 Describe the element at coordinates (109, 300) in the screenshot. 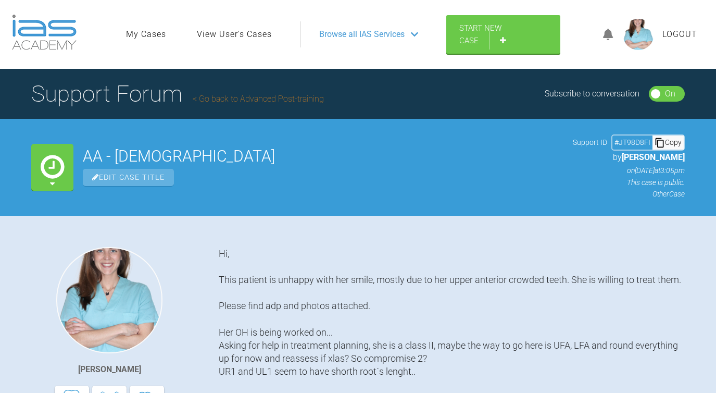

I see `img: Rita Ferreira` at that location.